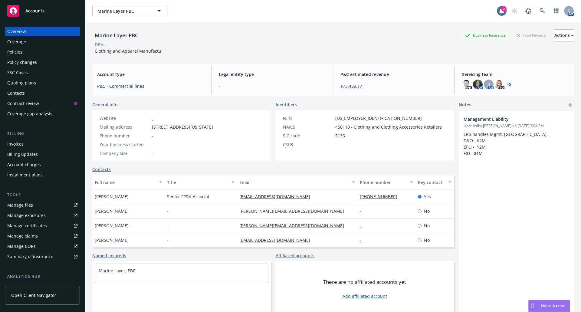  What do you see at coordinates (42, 52) in the screenshot?
I see `a: Policies` at bounding box center [42, 52].